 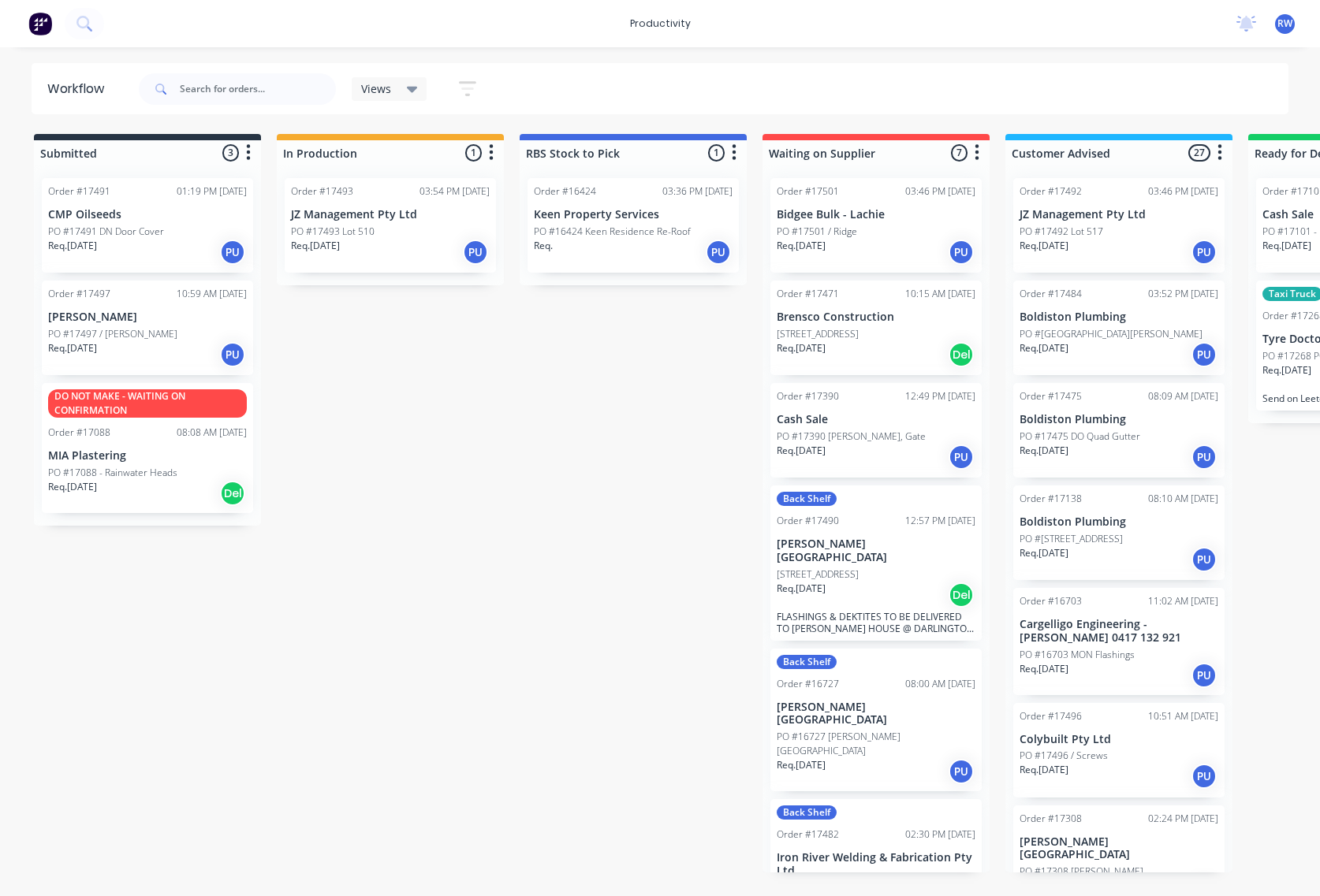 What do you see at coordinates (1050, 191) in the screenshot?
I see `div: Order #17492` at bounding box center [1050, 191].